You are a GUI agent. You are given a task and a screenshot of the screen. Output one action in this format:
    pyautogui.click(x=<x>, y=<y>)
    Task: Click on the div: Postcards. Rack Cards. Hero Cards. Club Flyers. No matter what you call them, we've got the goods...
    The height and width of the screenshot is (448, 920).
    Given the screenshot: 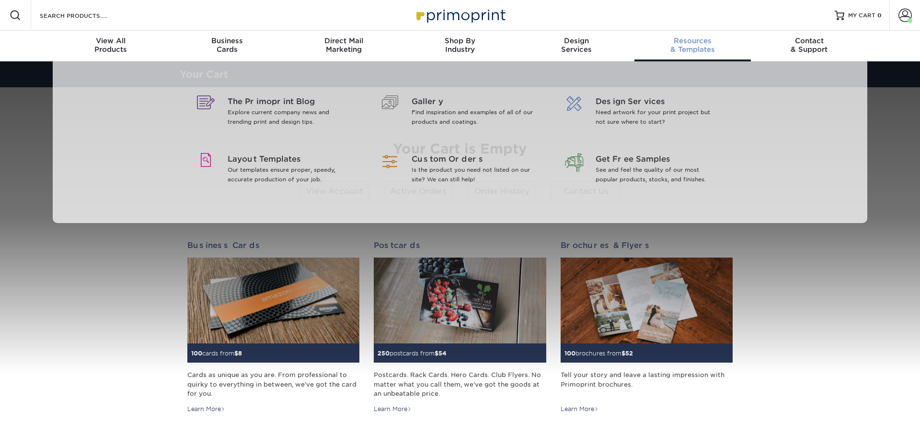 What is the action you would take?
    pyautogui.click(x=460, y=384)
    